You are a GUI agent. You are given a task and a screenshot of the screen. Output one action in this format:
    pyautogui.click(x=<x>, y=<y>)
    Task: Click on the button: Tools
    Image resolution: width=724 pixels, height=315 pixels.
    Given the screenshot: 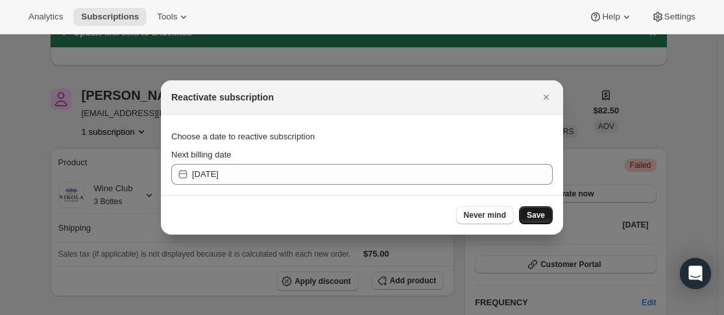 What is the action you would take?
    pyautogui.click(x=173, y=17)
    